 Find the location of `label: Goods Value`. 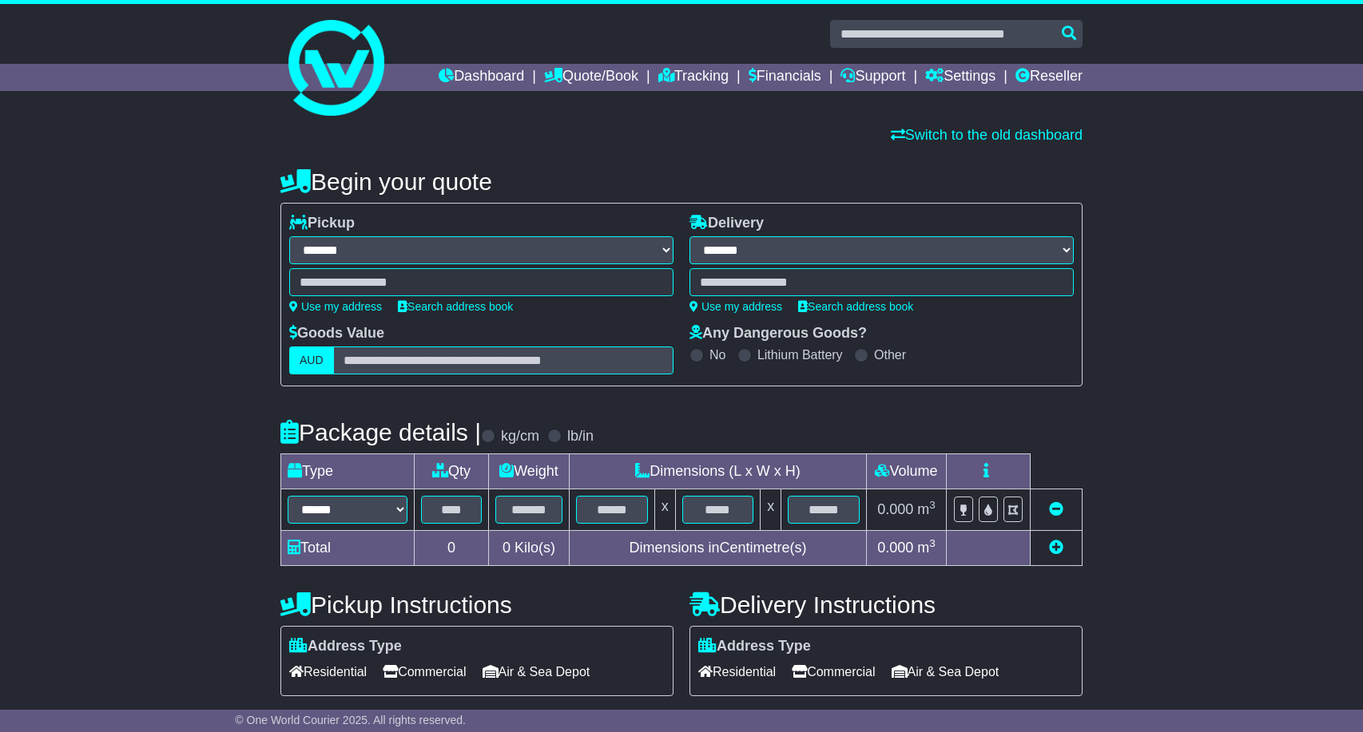

label: Goods Value is located at coordinates (336, 334).